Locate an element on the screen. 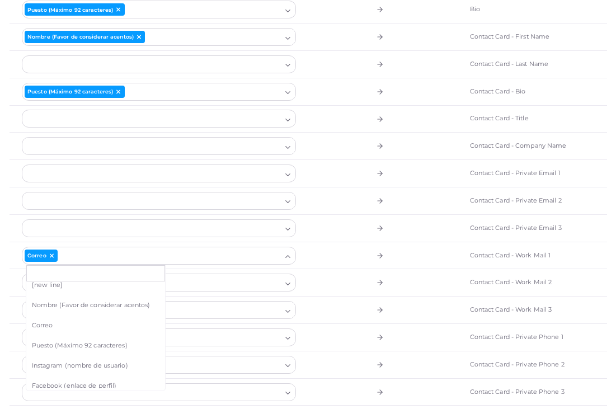 The height and width of the screenshot is (409, 616). td: Contact Card - Private Email 2 is located at coordinates (519, 200).